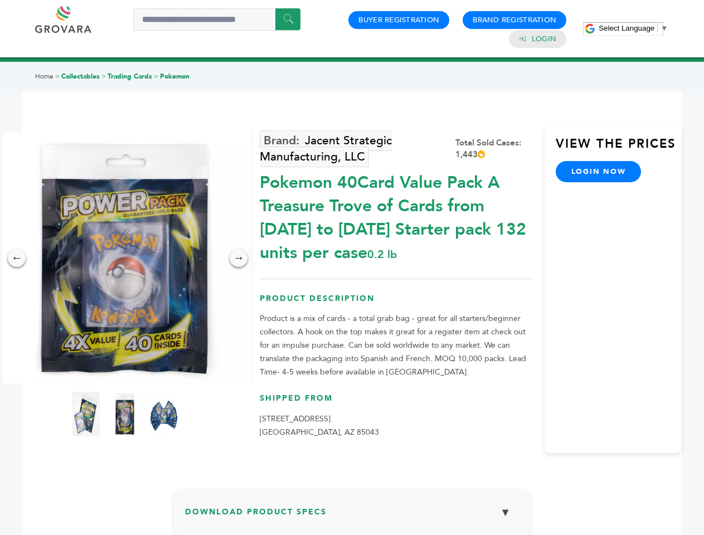 The height and width of the screenshot is (535, 704). What do you see at coordinates (627, 28) in the screenshot?
I see `span: Select Language` at bounding box center [627, 28].